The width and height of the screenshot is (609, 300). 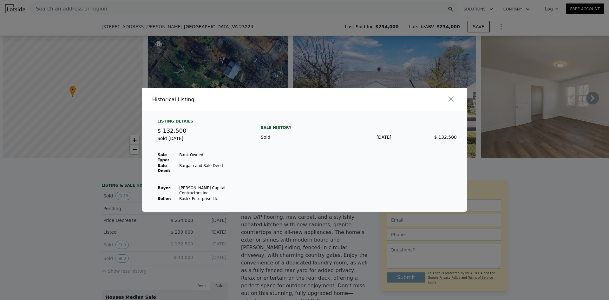 What do you see at coordinates (163, 157) in the screenshot?
I see `strong: Sale Type:` at bounding box center [163, 157].